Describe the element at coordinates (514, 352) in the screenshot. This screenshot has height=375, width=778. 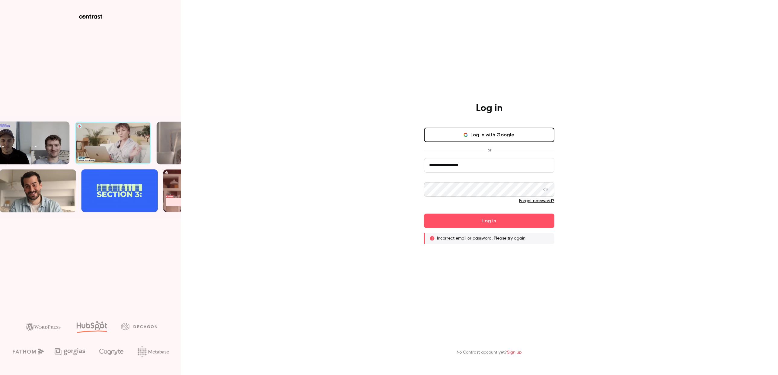
I see `a: Sign up` at that location.